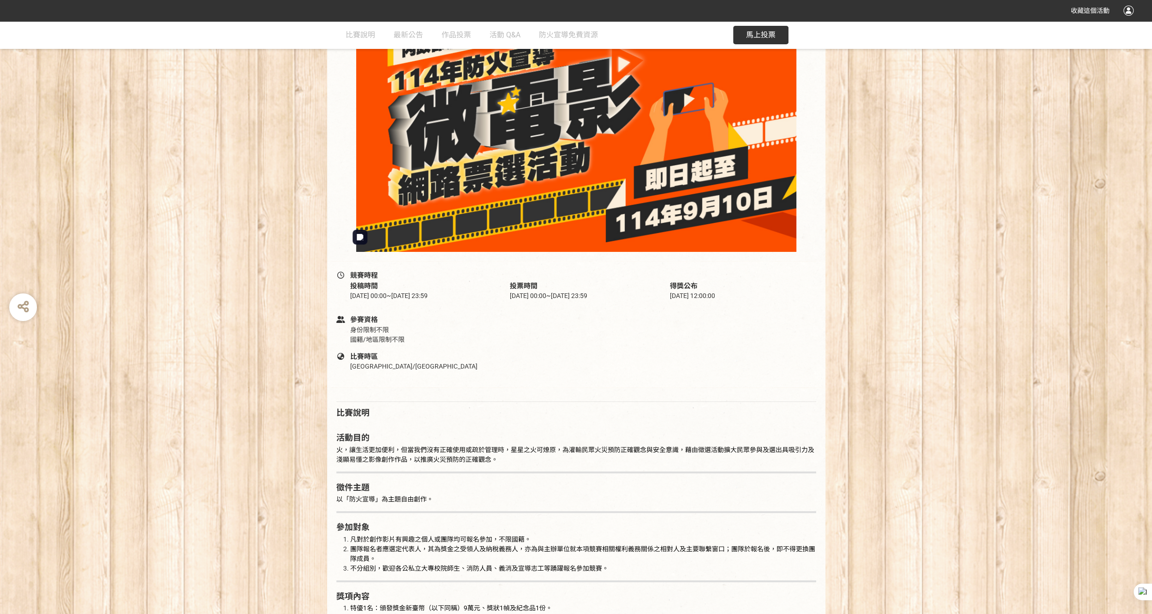 The width and height of the screenshot is (1152, 614). Describe the element at coordinates (364, 320) in the screenshot. I see `span: 參賽資格` at that location.